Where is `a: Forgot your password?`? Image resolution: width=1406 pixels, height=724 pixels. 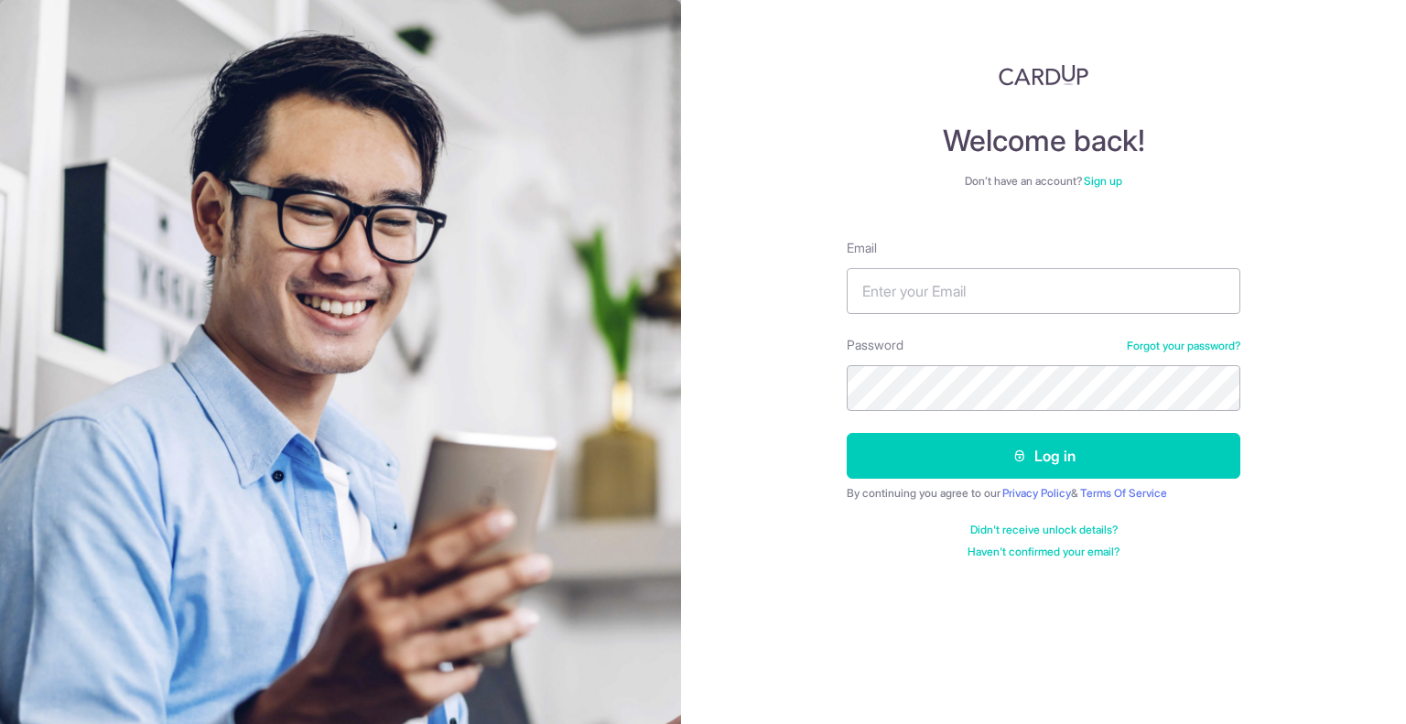
a: Forgot your password? is located at coordinates (1184, 346).